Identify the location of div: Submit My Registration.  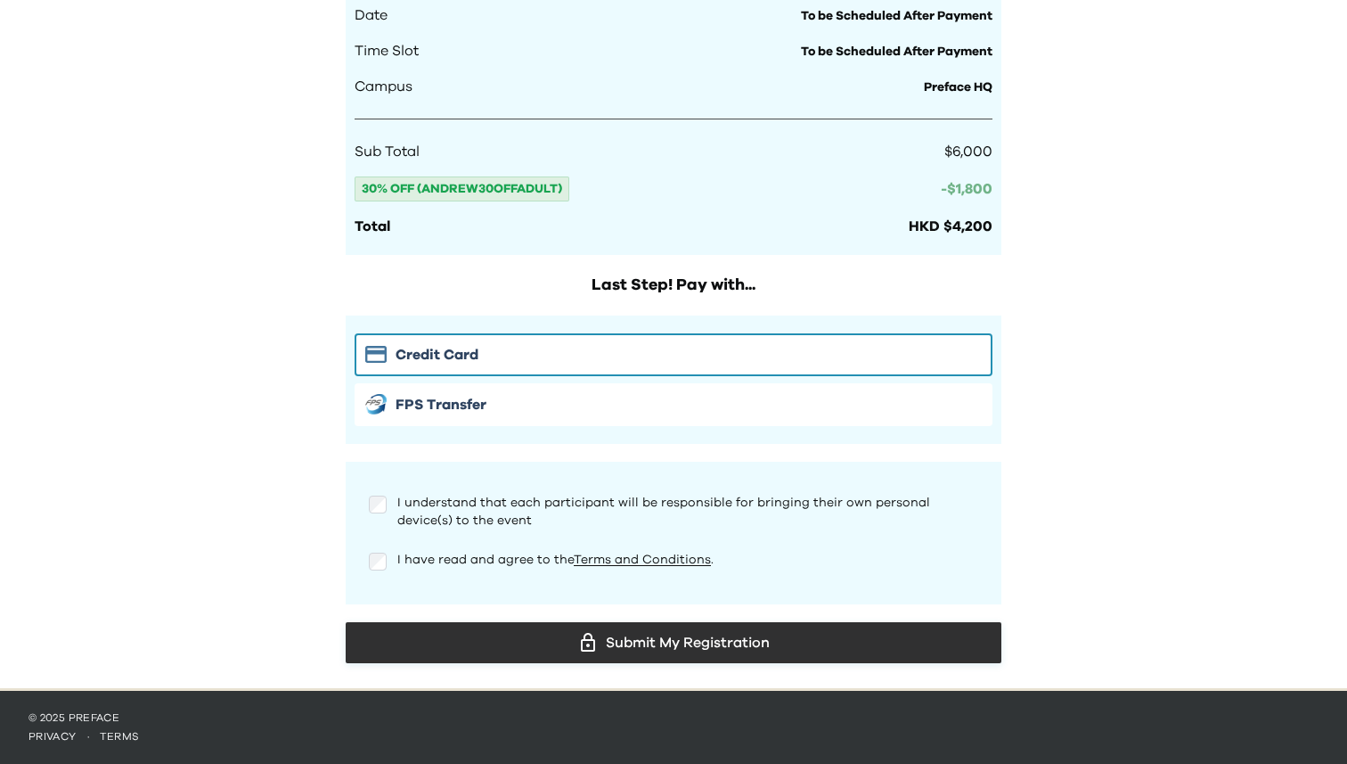
(674, 642).